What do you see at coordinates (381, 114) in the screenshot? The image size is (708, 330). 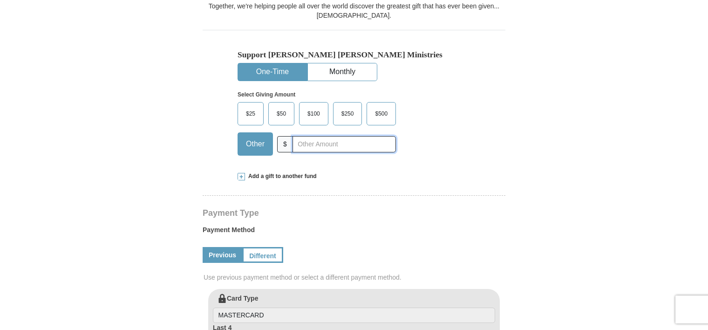 I see `span: $500` at bounding box center [381, 114].